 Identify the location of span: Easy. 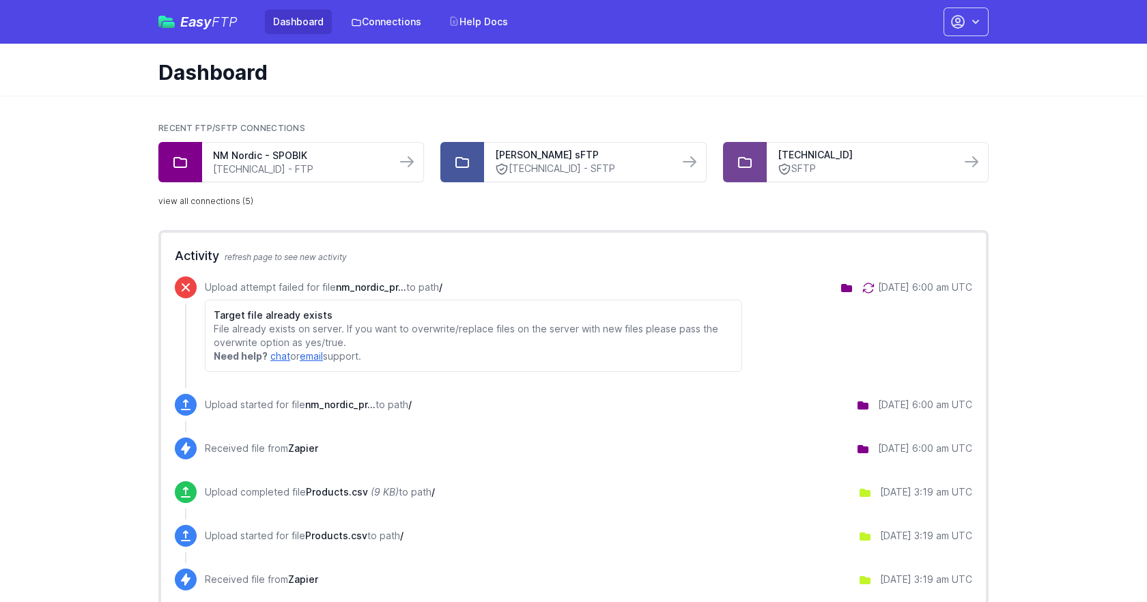
(209, 22).